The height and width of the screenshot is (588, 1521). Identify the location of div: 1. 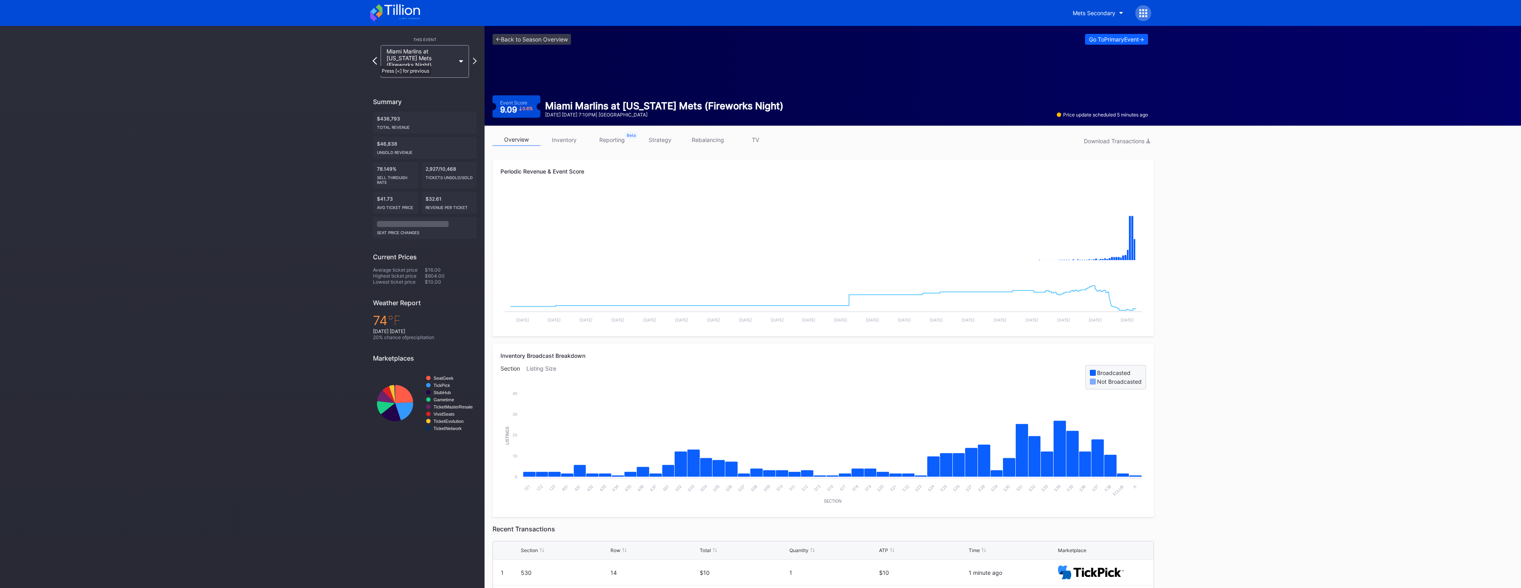
(502, 572).